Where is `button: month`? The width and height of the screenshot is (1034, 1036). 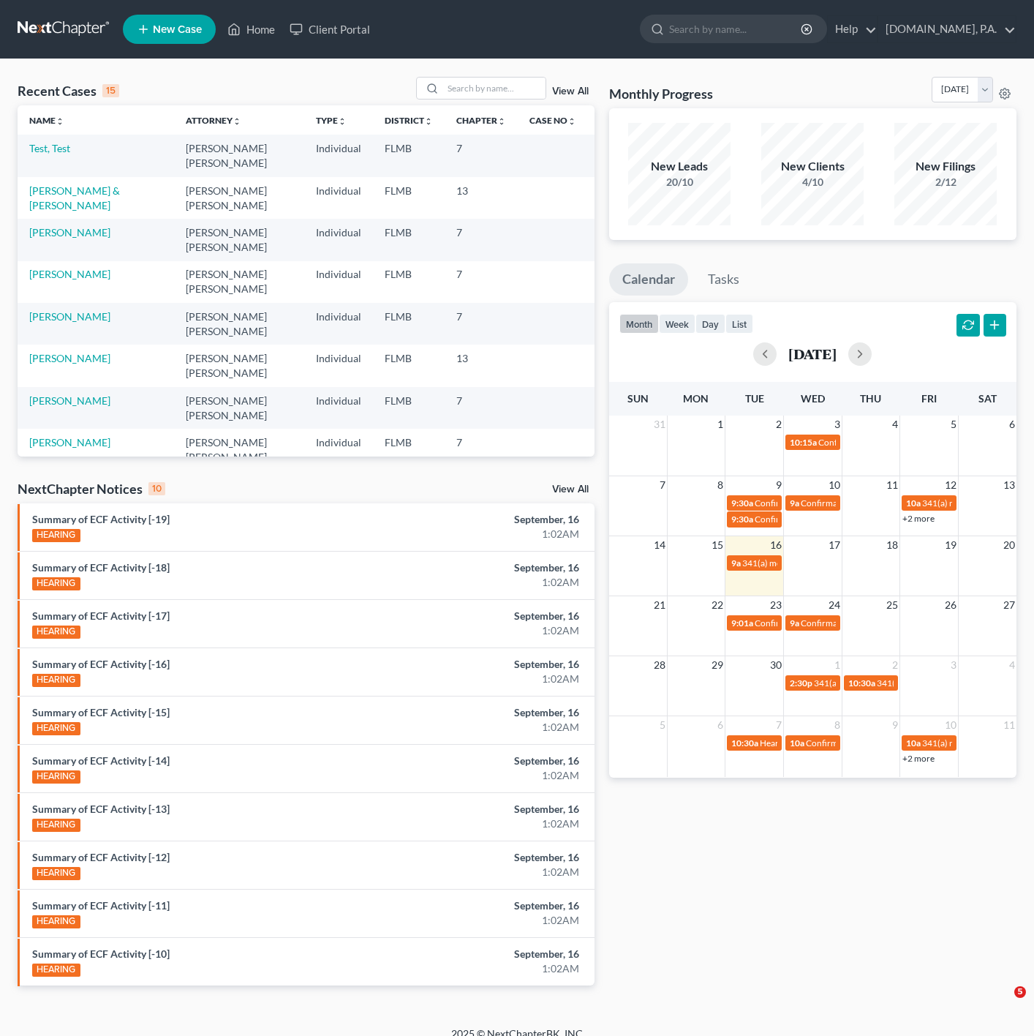
button: month is located at coordinates (639, 323).